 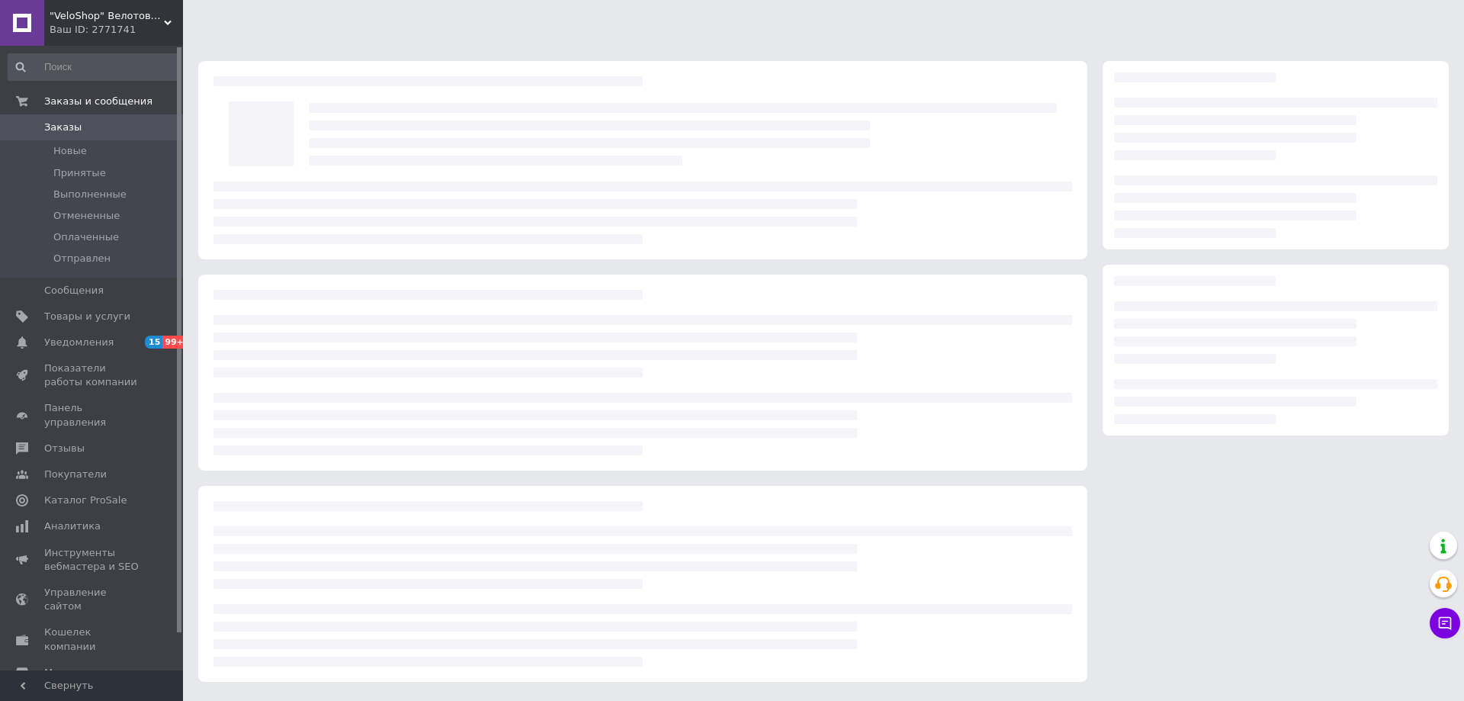 What do you see at coordinates (74, 291) in the screenshot?
I see `span: Сообщения` at bounding box center [74, 291].